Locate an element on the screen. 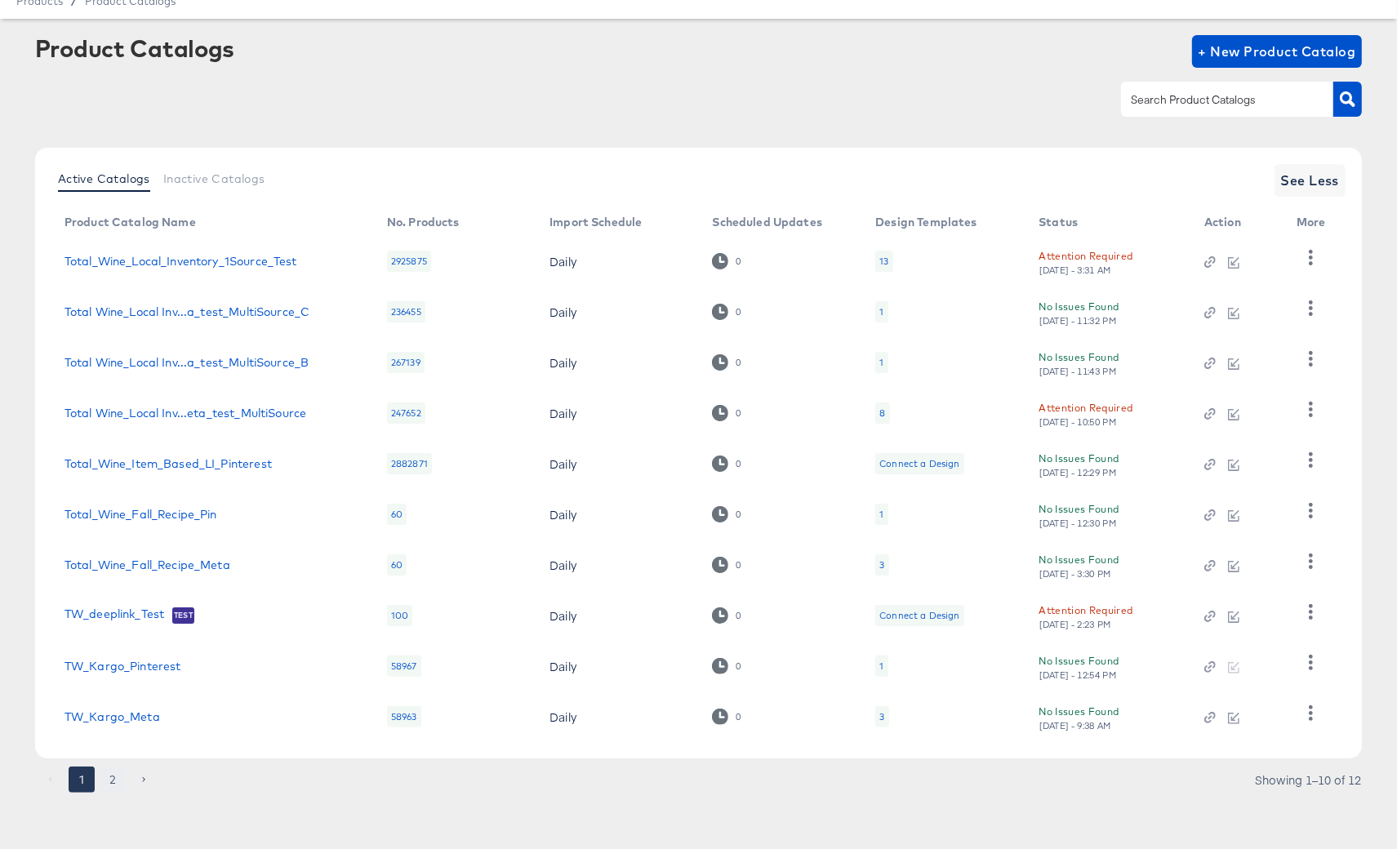 The width and height of the screenshot is (1397, 849). th: Action is located at coordinates (1237, 223).